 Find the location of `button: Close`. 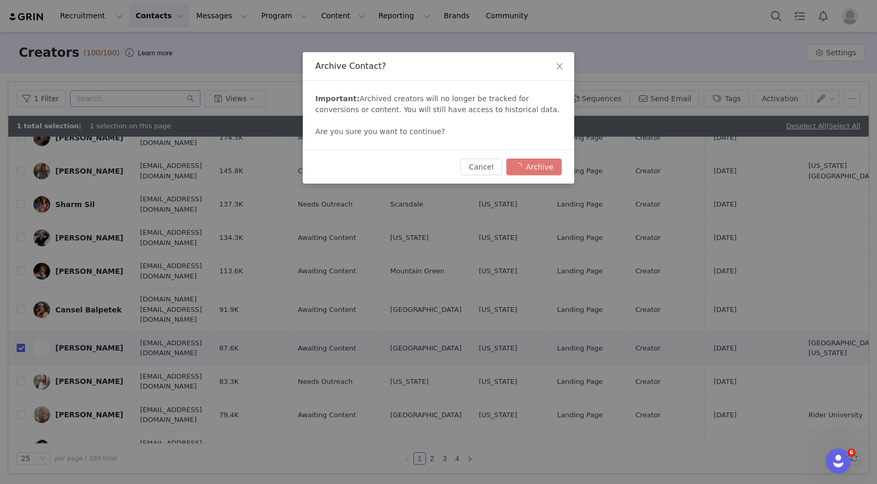

button: Close is located at coordinates (559, 67).